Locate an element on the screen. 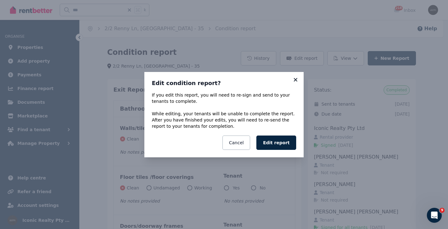 This screenshot has width=448, height=229. span: 9 is located at coordinates (442, 210).